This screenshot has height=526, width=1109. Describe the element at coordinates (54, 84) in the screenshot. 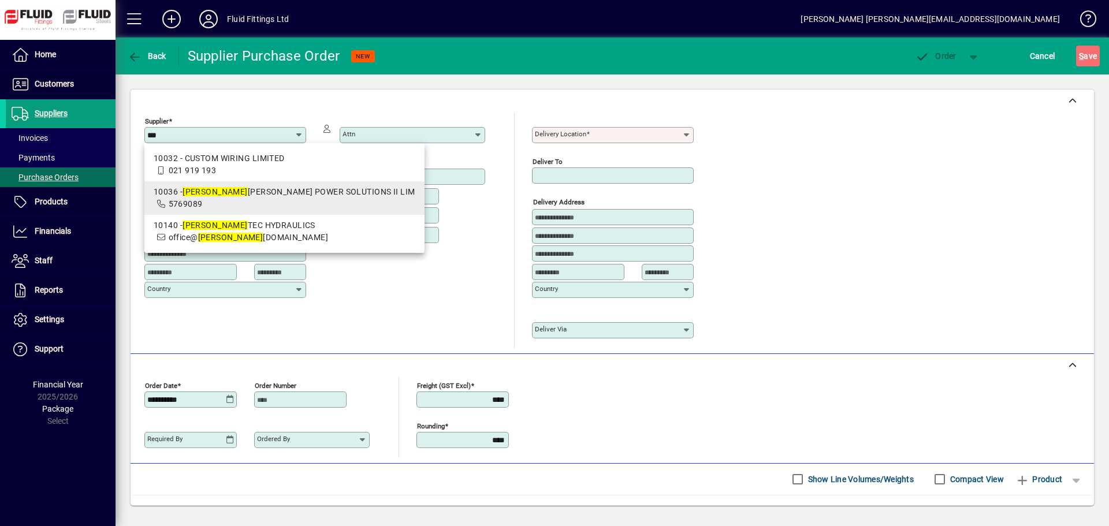

I see `span: Customers` at that location.